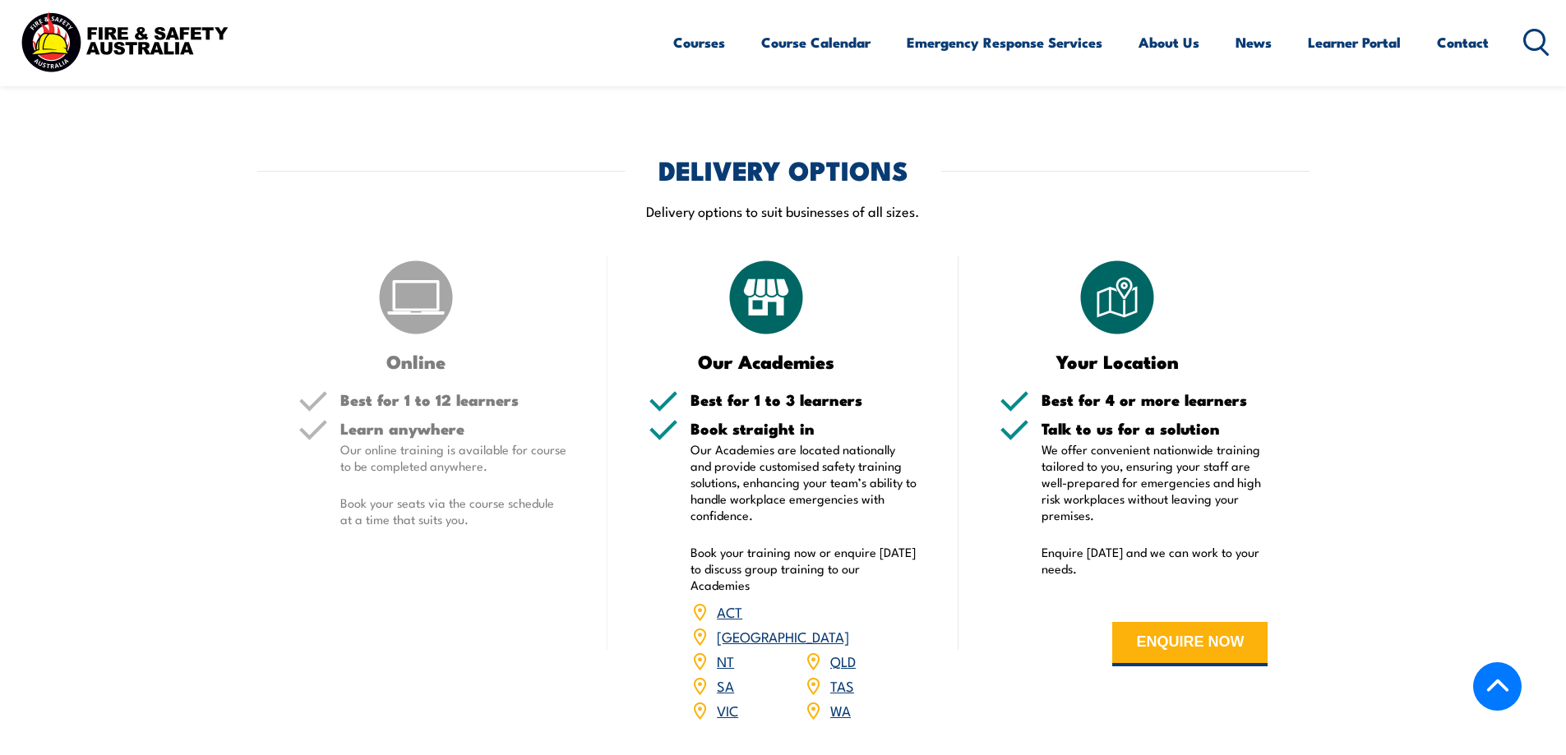 The image size is (1566, 755). I want to click on a: Courses, so click(699, 42).